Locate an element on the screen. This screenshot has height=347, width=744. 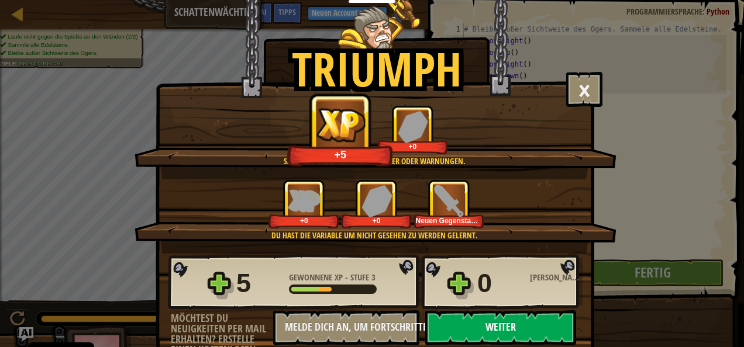
div: Sauberer Code: keine Code-Fehler oder Warnungen. is located at coordinates (374, 161).